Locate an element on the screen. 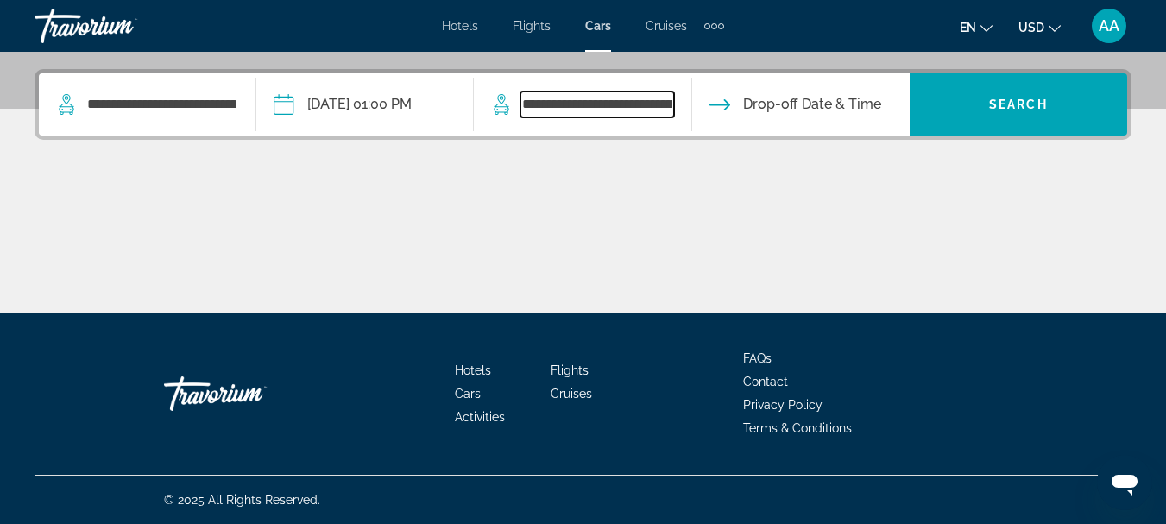  button: Change currency is located at coordinates (1039, 27).